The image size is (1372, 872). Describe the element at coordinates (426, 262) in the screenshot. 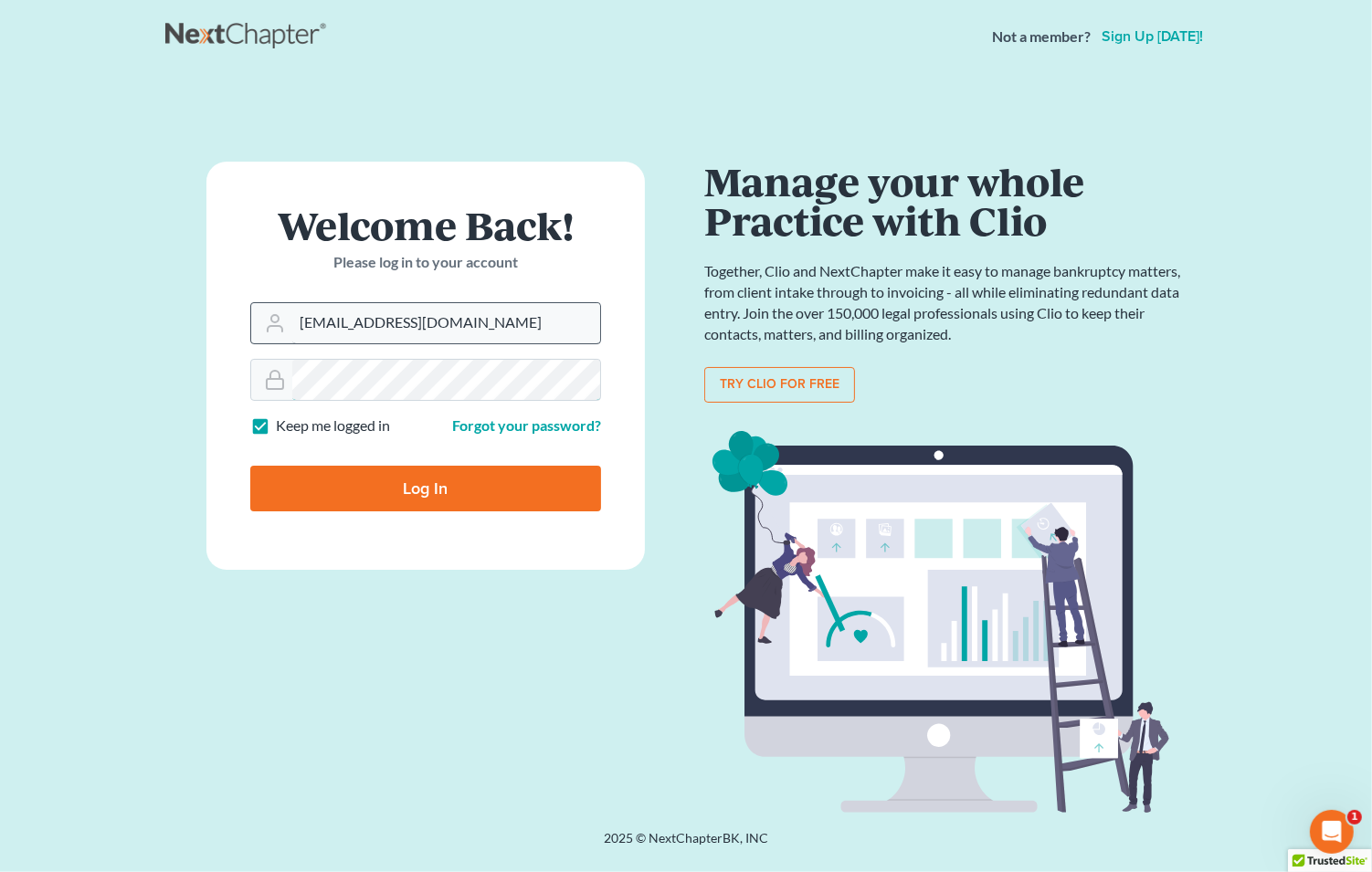

I see `p: Please log in to your account` at that location.